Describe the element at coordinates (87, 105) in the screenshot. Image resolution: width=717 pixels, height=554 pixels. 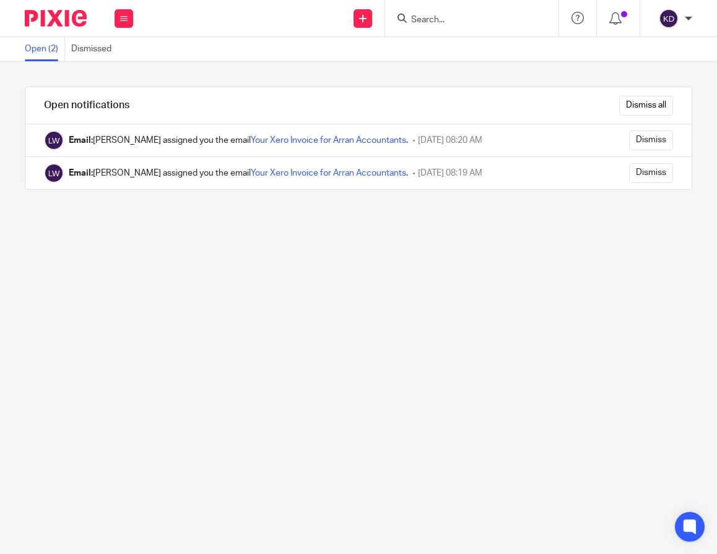
I see `h1: Open notifications` at that location.